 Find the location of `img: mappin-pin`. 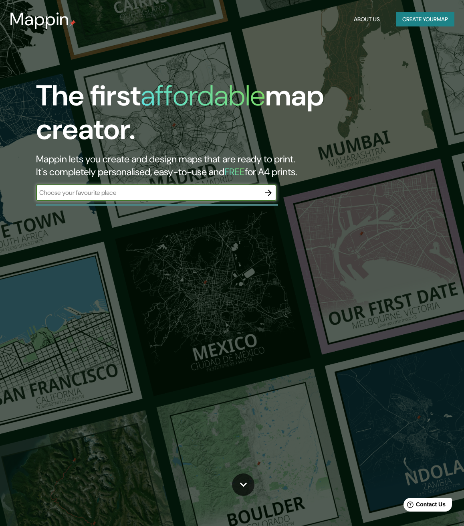

img: mappin-pin is located at coordinates (73, 23).